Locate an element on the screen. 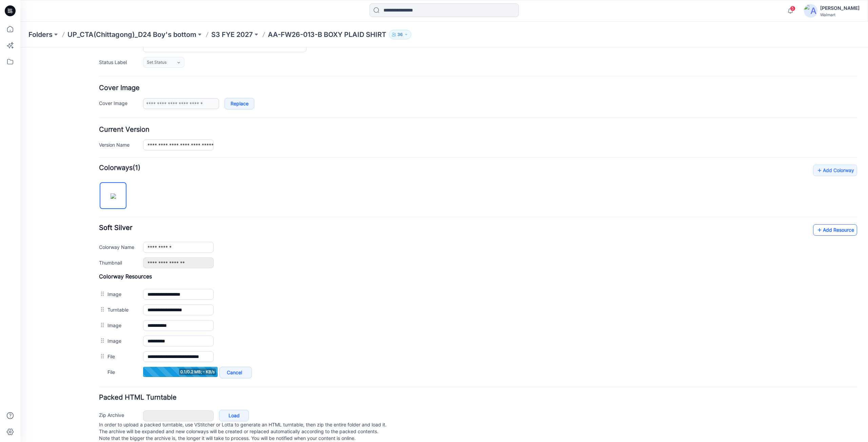  a: Set Status is located at coordinates (143, 15).